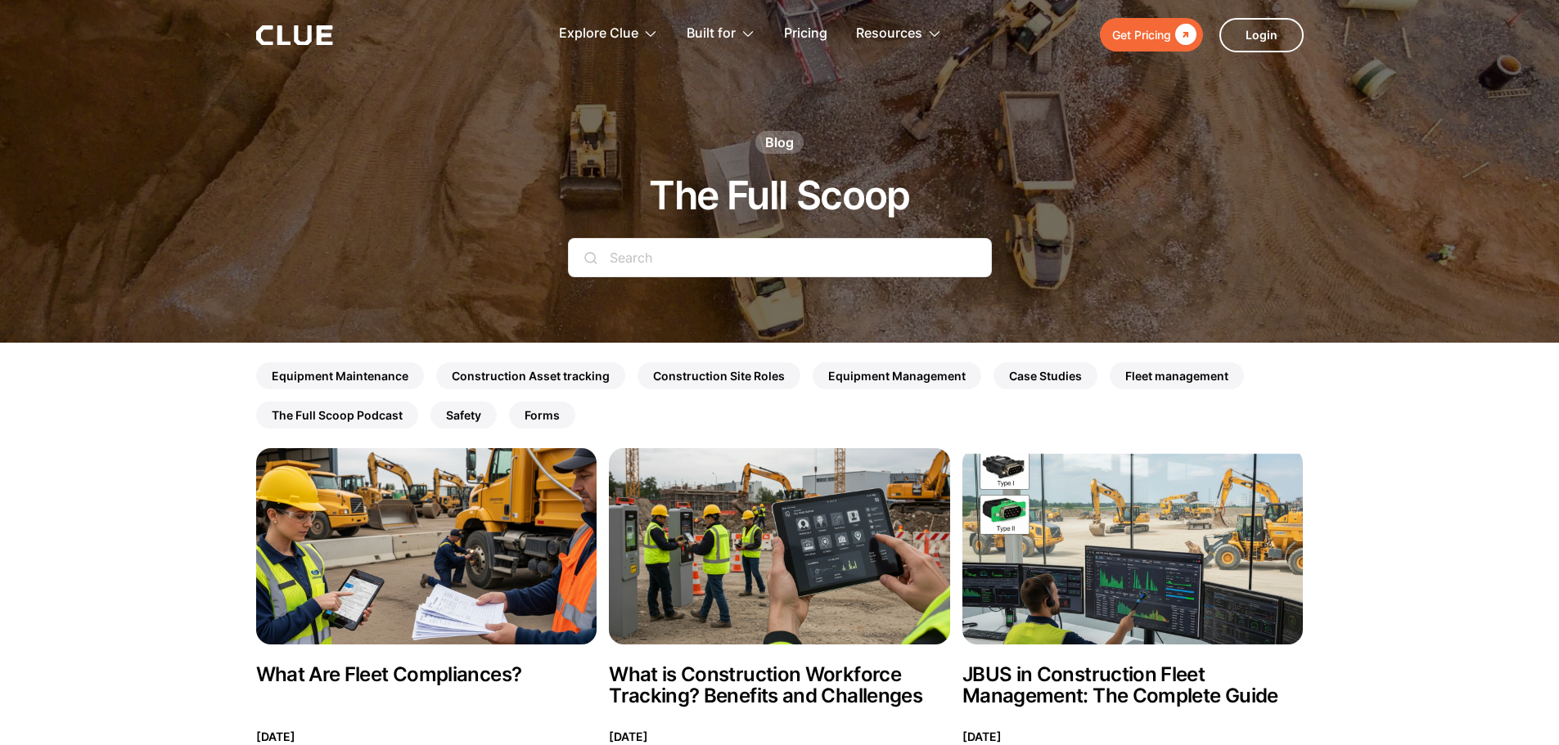 This screenshot has height=745, width=1559. Describe the element at coordinates (779, 686) in the screenshot. I see `h2: What is Construction Workforce Tracking? Benefits and Challenges` at that location.